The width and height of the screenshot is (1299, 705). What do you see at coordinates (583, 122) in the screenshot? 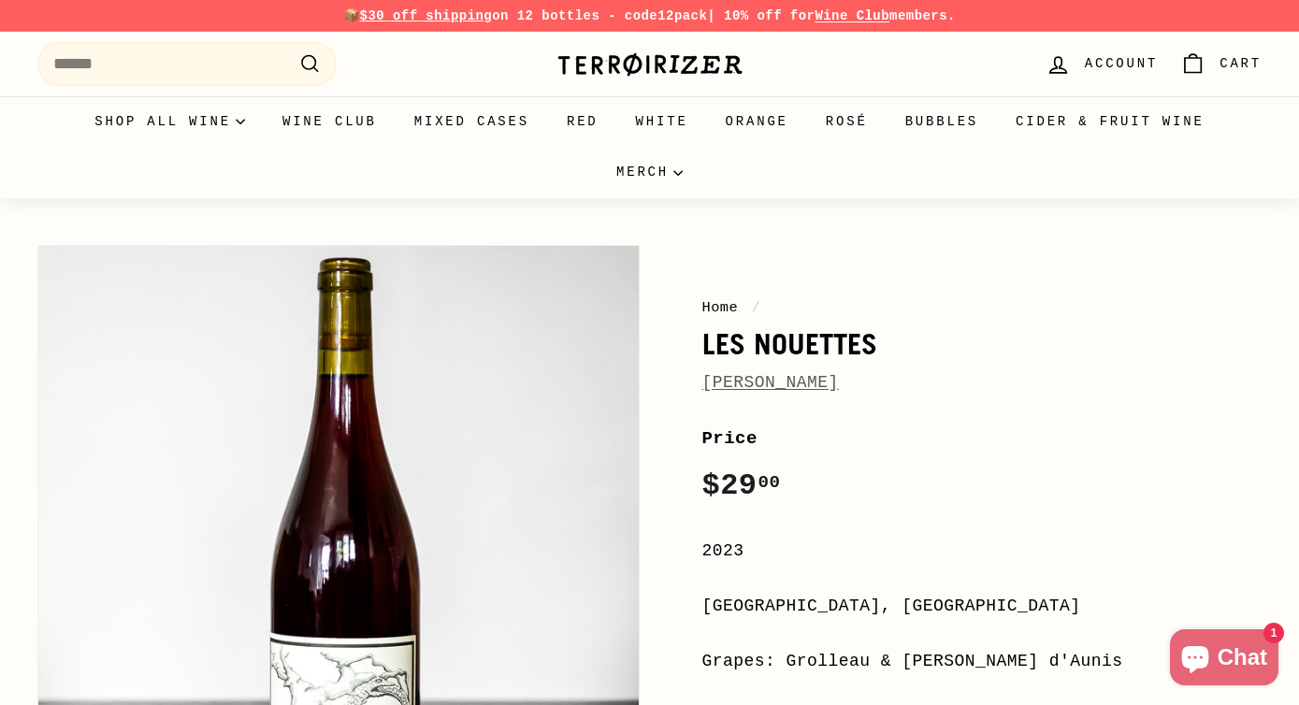
I see `a: Red` at bounding box center [583, 122].